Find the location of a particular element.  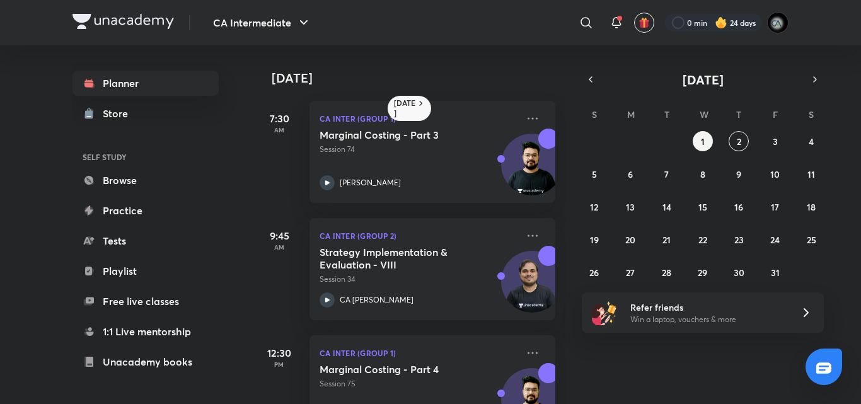

button: avatar is located at coordinates (644, 23).